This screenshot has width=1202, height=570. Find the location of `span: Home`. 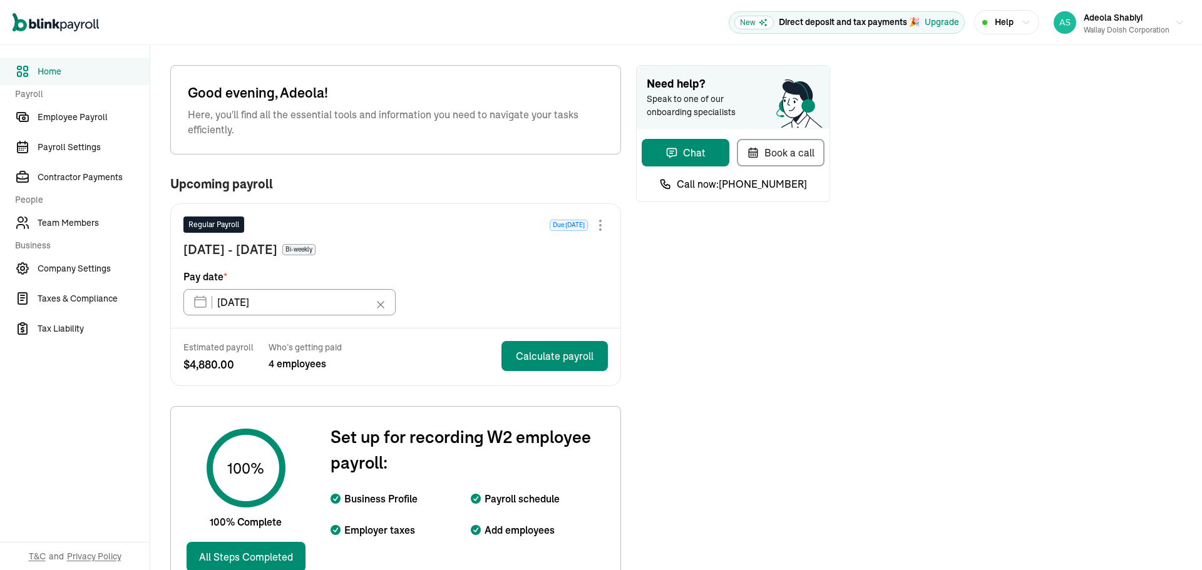

span: Home is located at coordinates (93, 71).